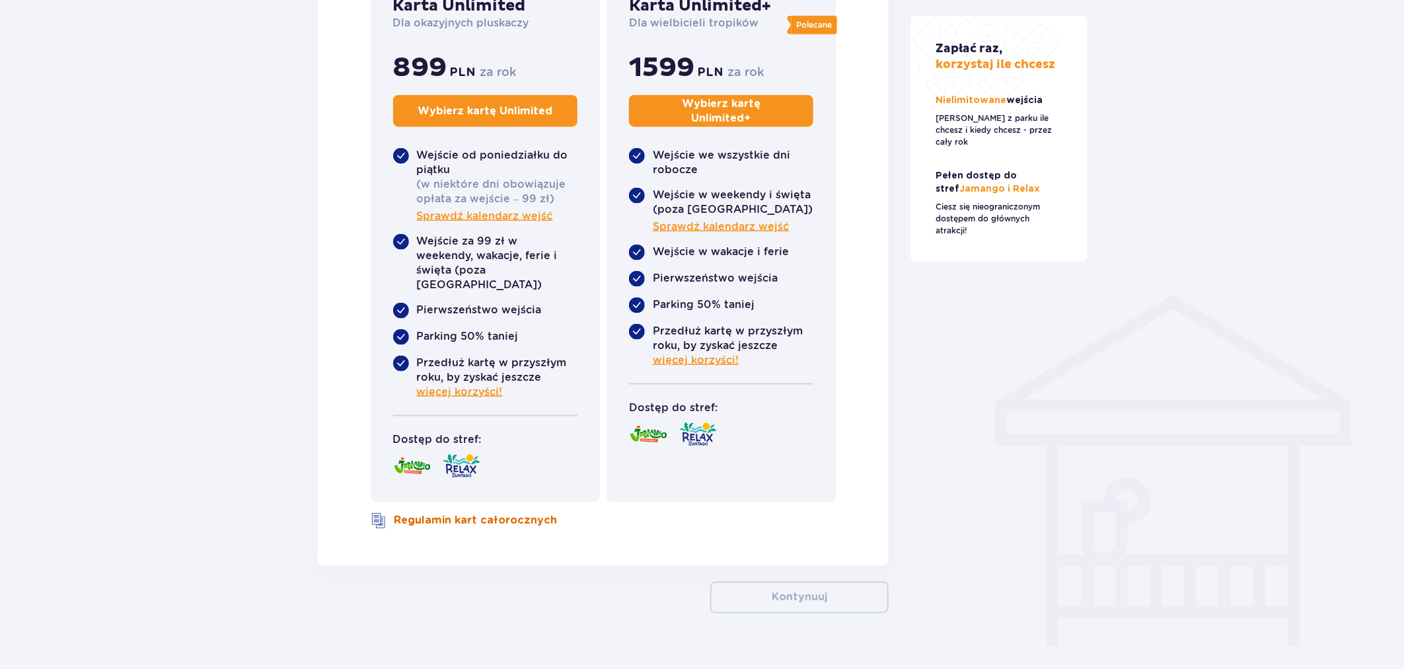  I want to click on span: Pełen dostęp do stref, so click(976, 182).